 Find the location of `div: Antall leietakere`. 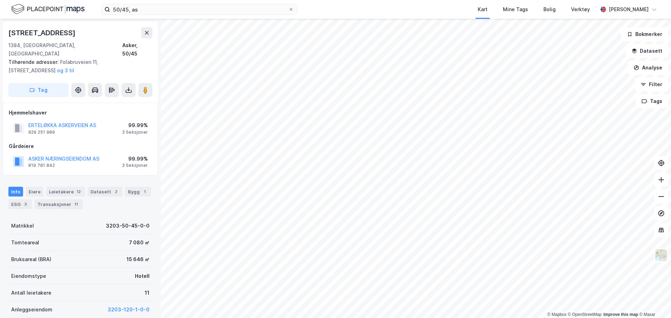

div: Antall leietakere is located at coordinates (31, 293).